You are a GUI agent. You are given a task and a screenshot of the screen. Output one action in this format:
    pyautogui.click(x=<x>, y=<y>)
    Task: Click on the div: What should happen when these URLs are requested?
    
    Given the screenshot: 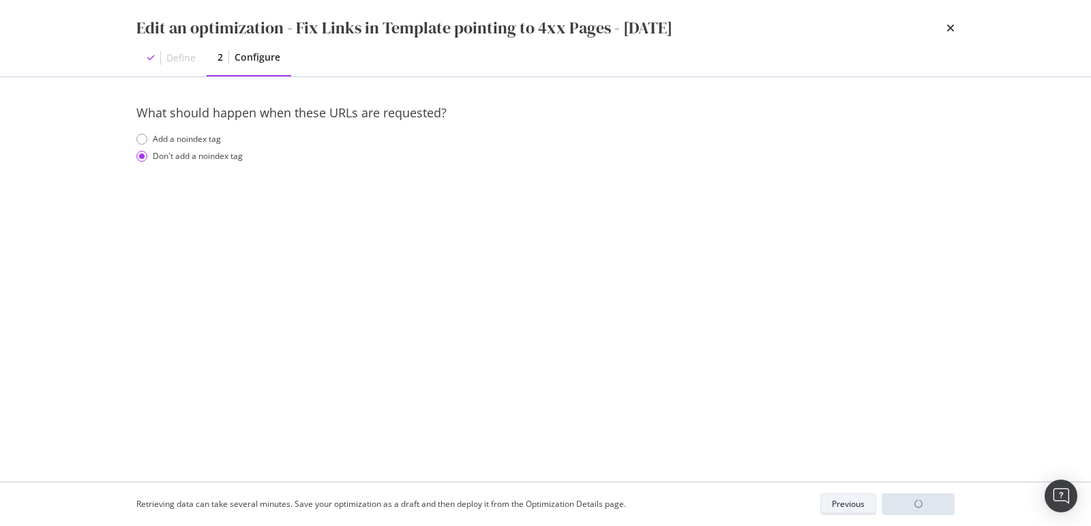 What is the action you would take?
    pyautogui.click(x=546, y=113)
    